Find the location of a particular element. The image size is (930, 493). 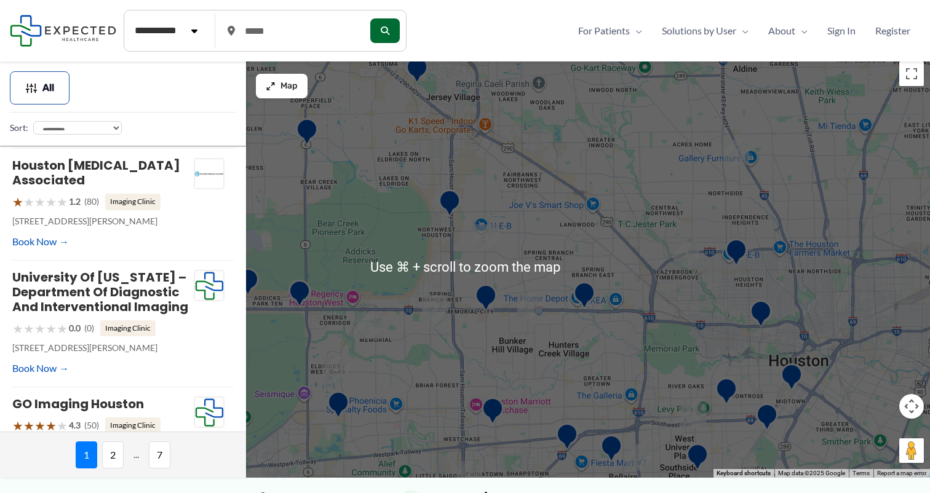

a: Sign In is located at coordinates (841, 31).